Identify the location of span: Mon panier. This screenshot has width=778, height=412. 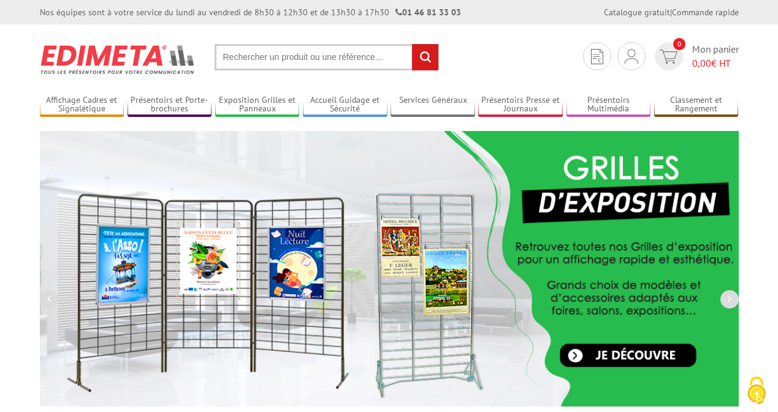
(715, 56).